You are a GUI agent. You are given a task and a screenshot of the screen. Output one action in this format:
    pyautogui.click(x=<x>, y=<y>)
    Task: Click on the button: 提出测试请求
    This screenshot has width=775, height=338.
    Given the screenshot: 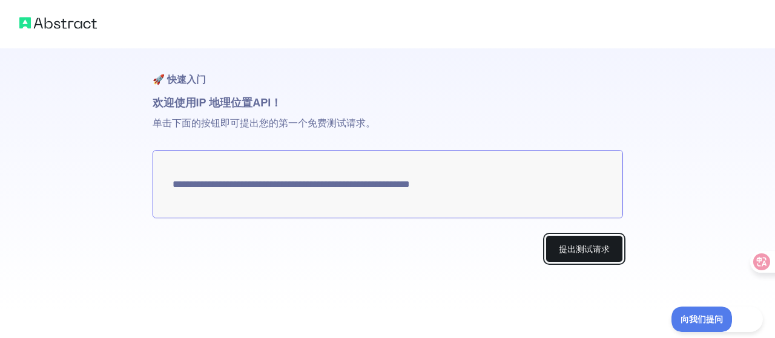 What is the action you would take?
    pyautogui.click(x=584, y=249)
    